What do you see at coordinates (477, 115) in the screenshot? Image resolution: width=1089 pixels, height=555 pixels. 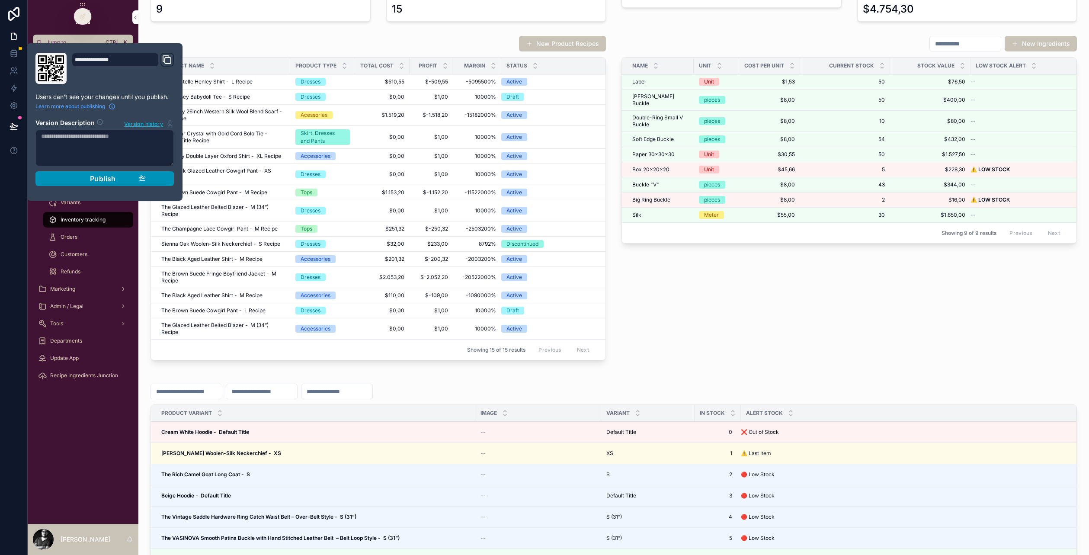 I see `a: -15182000%` at bounding box center [477, 115].